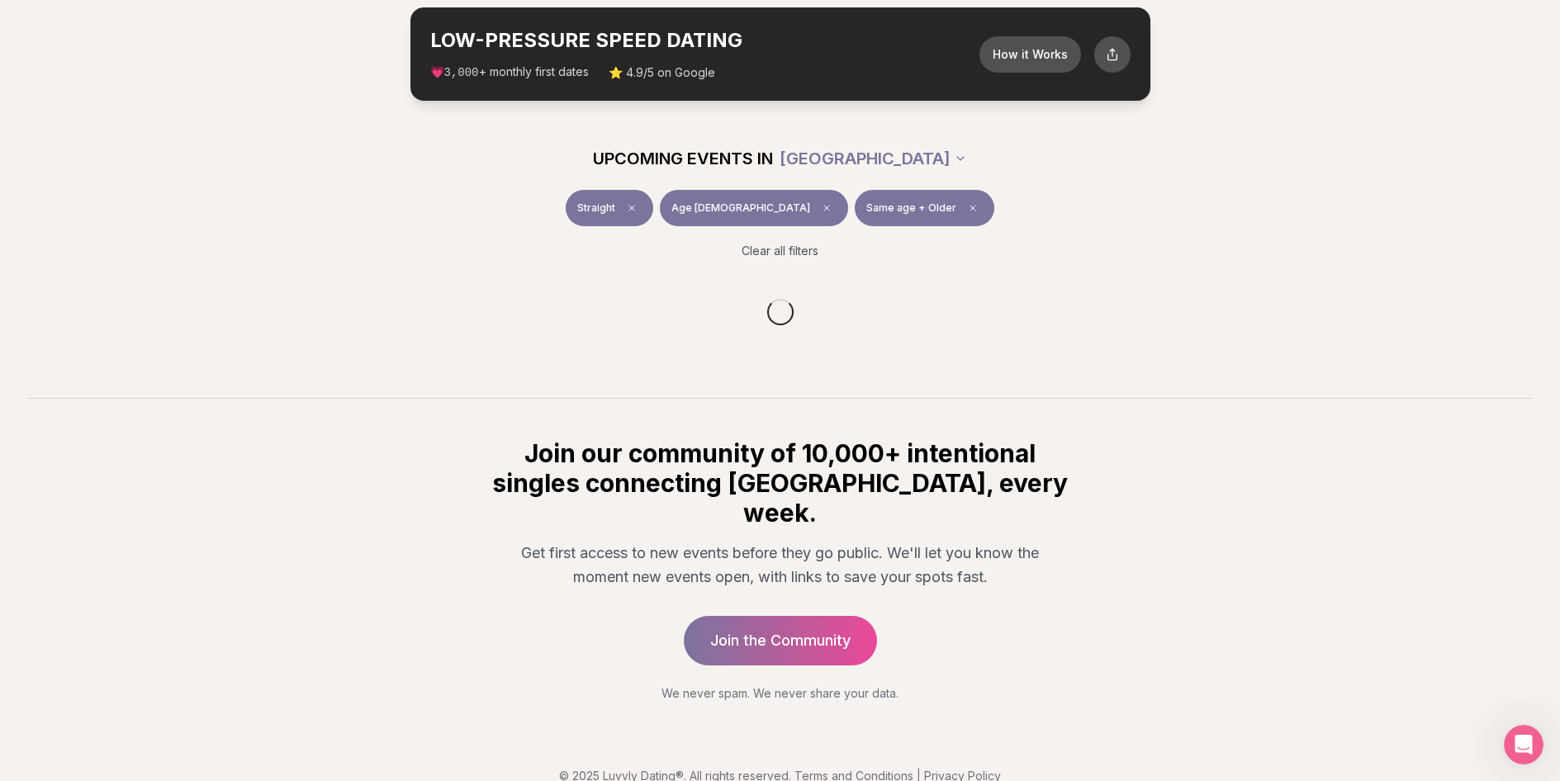  What do you see at coordinates (704, 40) in the screenshot?
I see `h2: LOW-PRESSURE SPEED DATING` at bounding box center [704, 40].